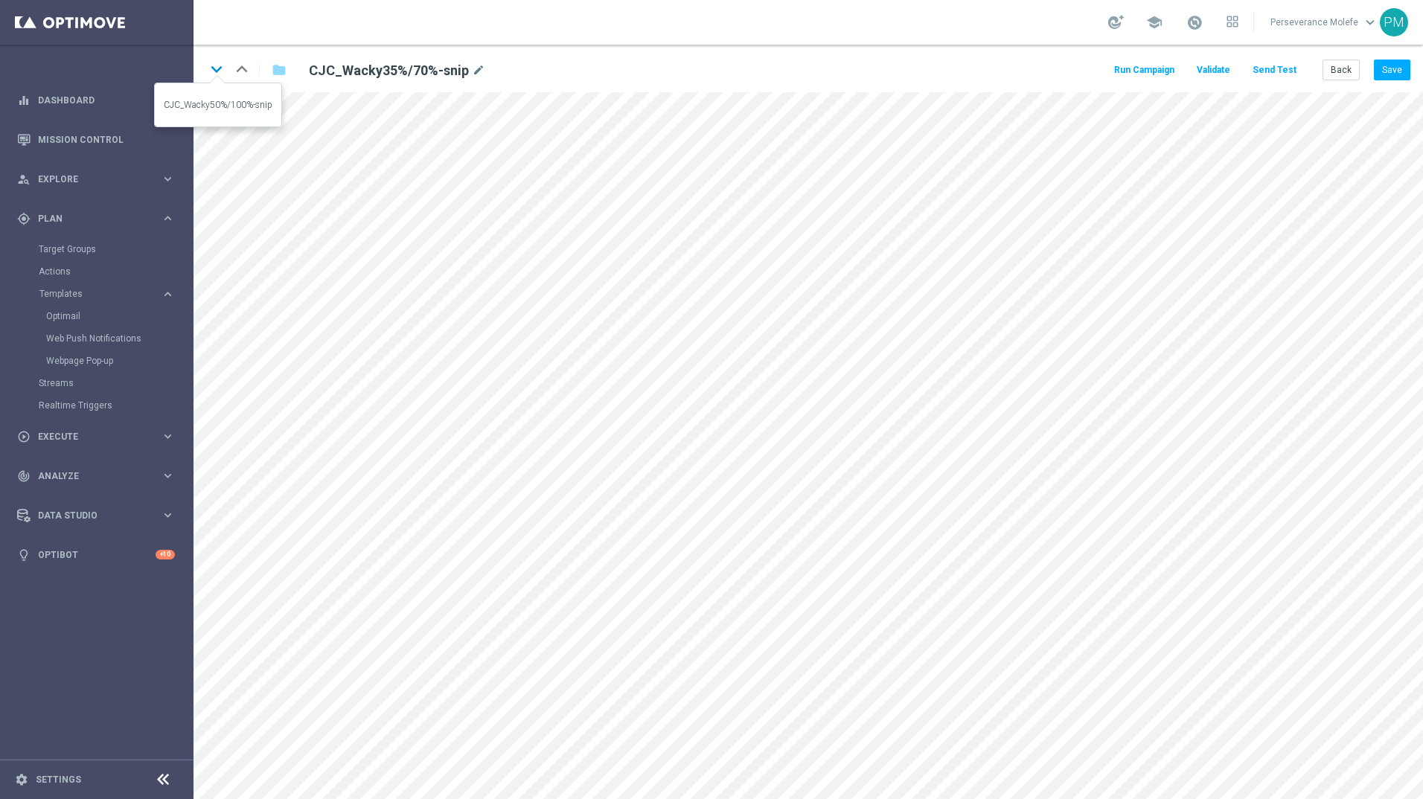  What do you see at coordinates (89, 179) in the screenshot?
I see `div: Explore` at bounding box center [89, 179].